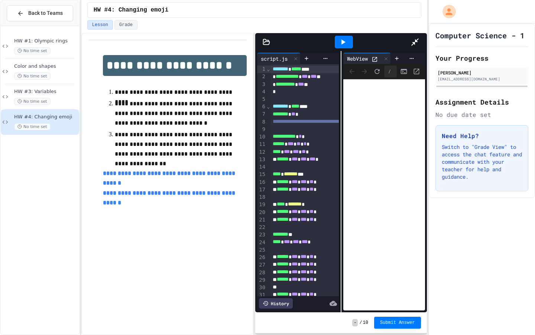 The width and height of the screenshot is (535, 335). Describe the element at coordinates (262, 152) in the screenshot. I see `div: 12` at that location.